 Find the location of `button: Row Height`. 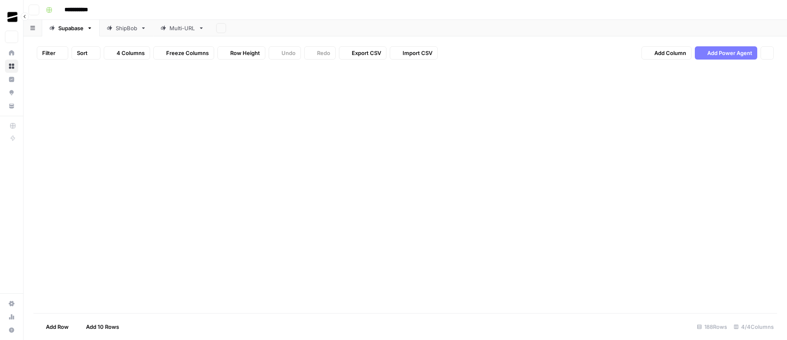

button: Row Height is located at coordinates (241, 53).